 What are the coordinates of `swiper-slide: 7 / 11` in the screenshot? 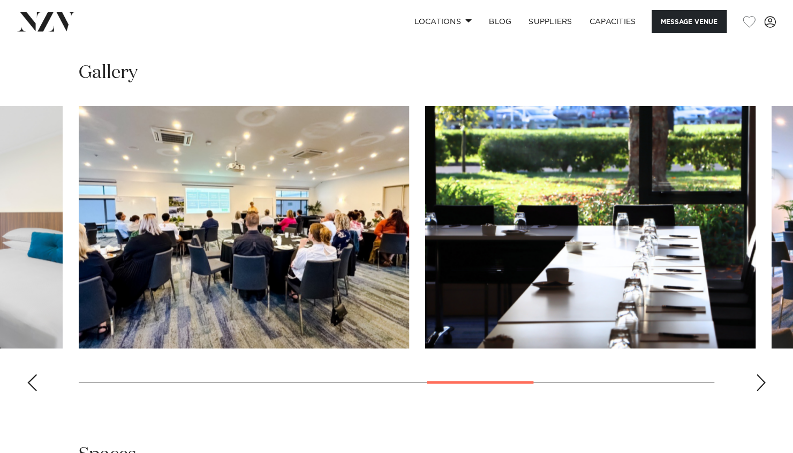 It's located at (244, 227).